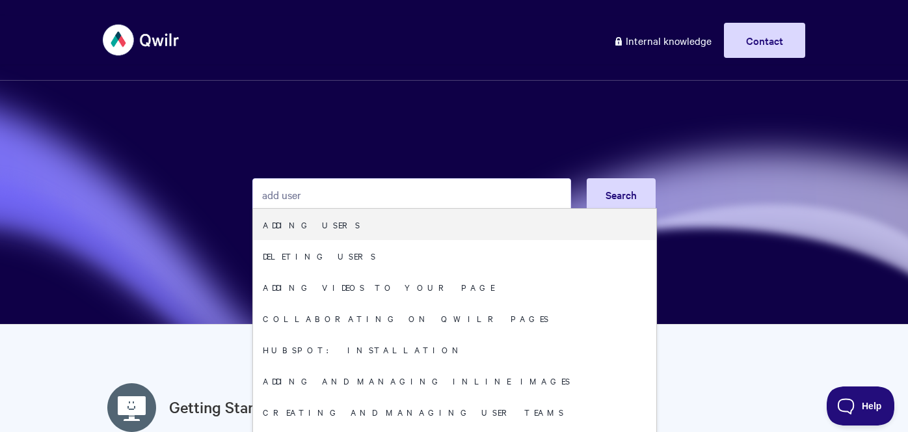 Image resolution: width=908 pixels, height=432 pixels. What do you see at coordinates (455, 381) in the screenshot?
I see `a: Adding and managing inline images` at bounding box center [455, 381].